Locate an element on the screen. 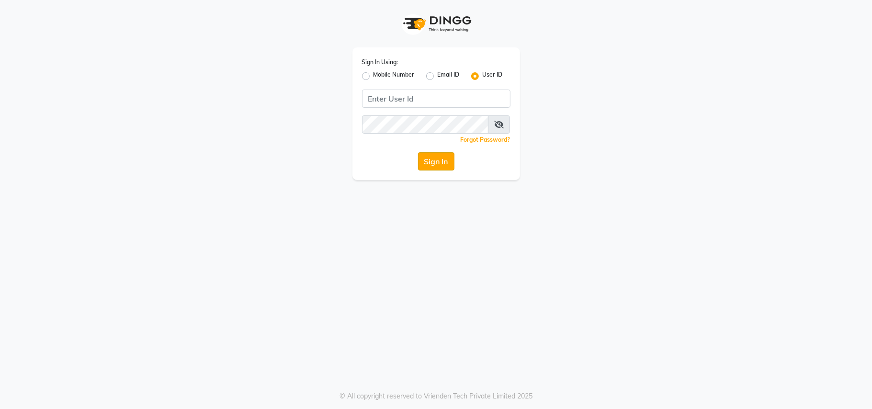 The width and height of the screenshot is (872, 409). button: Sign In is located at coordinates (436, 161).